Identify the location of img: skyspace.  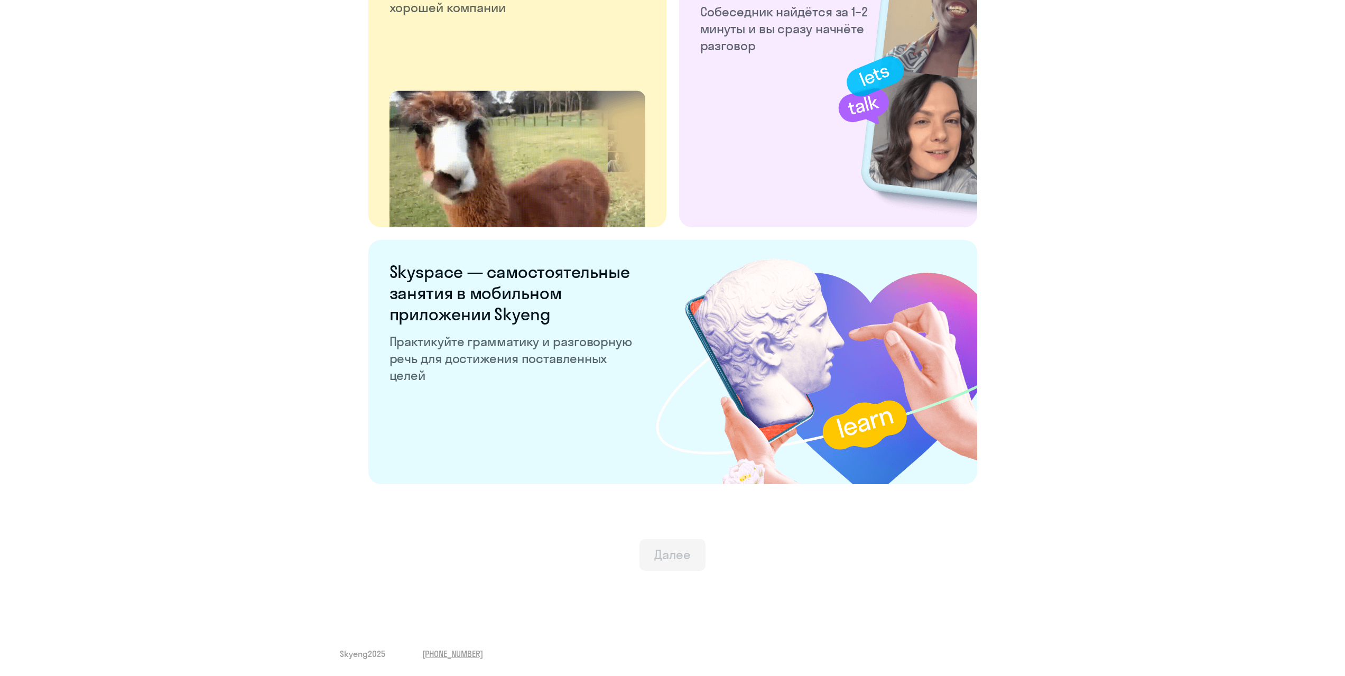
(816, 362).